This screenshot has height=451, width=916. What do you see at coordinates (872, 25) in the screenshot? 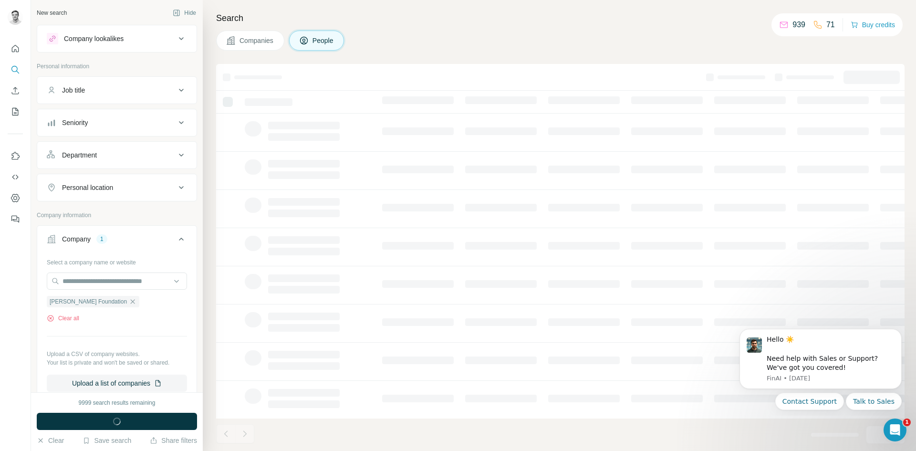
I see `button: Buy credits` at bounding box center [872, 25].